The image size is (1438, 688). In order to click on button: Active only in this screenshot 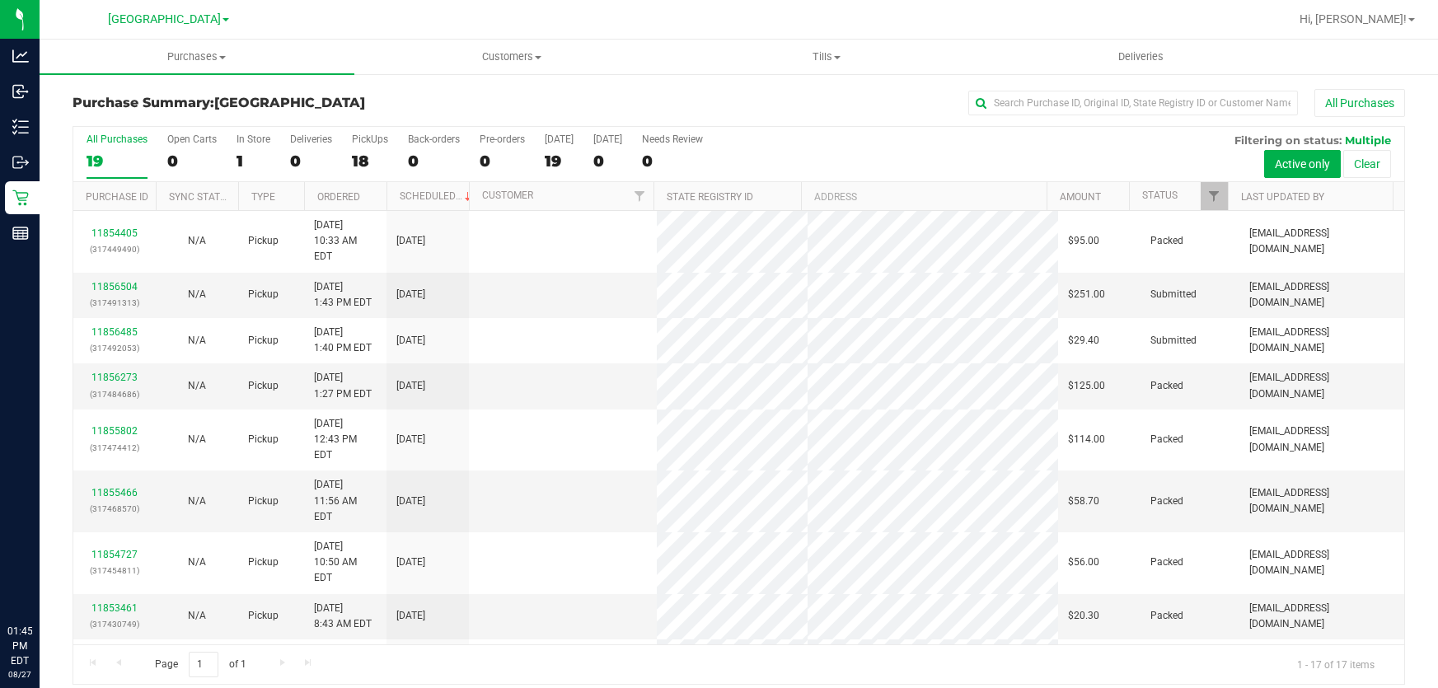, I will do `click(1302, 164)`.